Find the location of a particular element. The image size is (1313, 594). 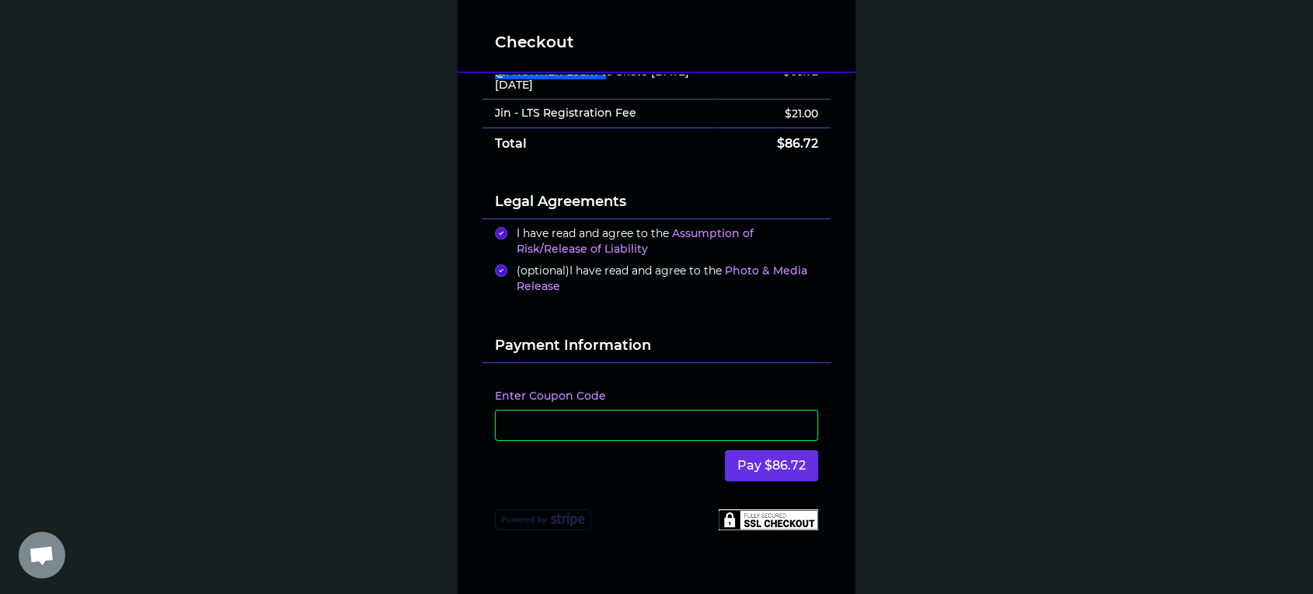

td: Total is located at coordinates (598, 143).